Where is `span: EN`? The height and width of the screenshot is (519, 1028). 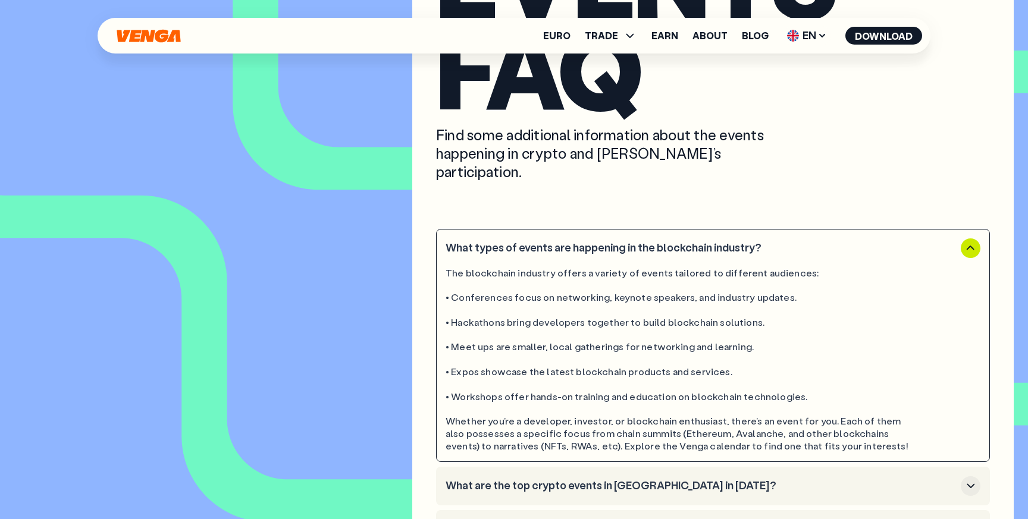
span: EN is located at coordinates (807, 36).